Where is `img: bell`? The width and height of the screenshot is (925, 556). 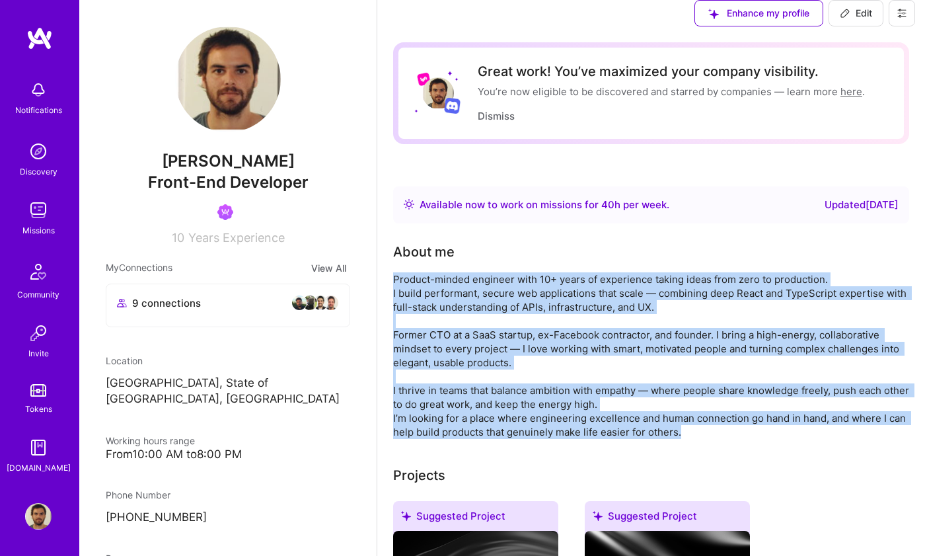
img: bell is located at coordinates (38, 90).